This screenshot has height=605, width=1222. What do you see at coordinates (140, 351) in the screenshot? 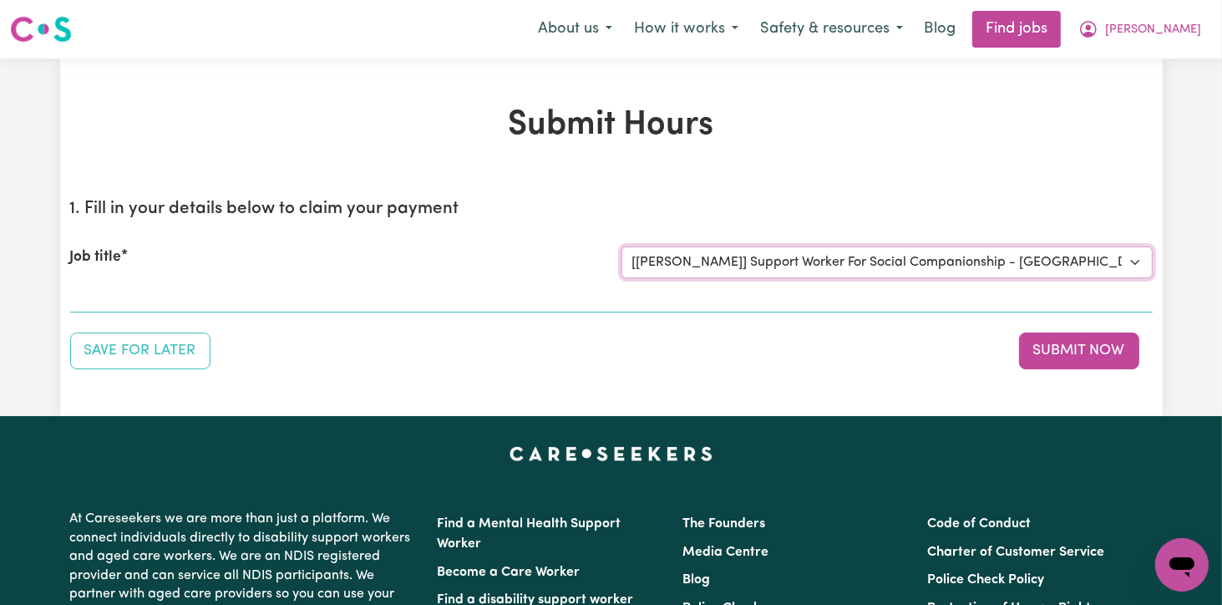
I see `button: Save your job report` at bounding box center [140, 351].